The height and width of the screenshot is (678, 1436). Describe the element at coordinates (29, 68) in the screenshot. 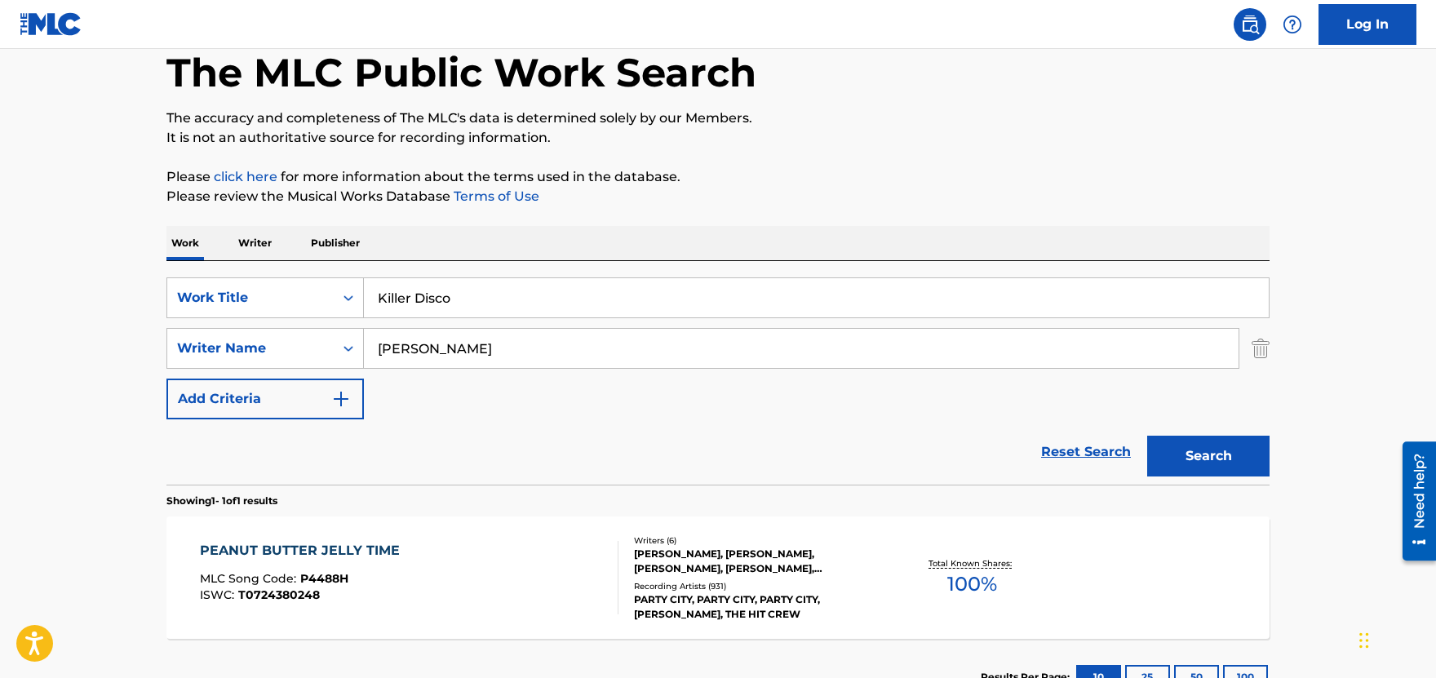

I see `div: Open Resource Center` at that location.